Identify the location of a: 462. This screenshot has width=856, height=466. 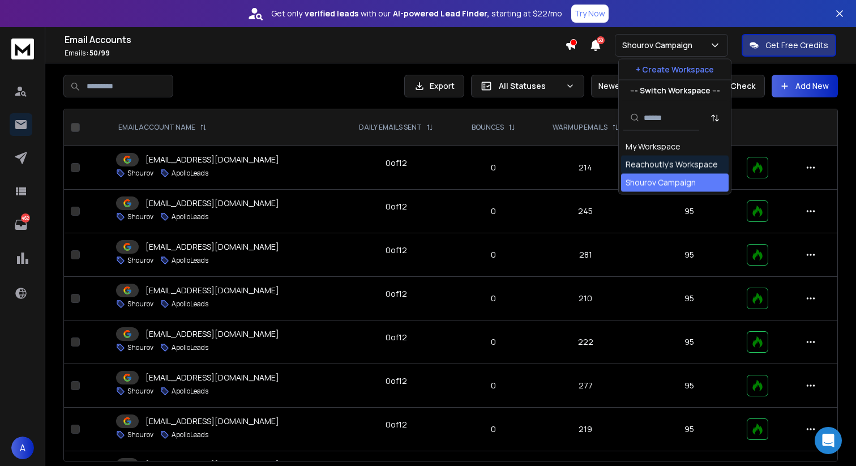
(21, 225).